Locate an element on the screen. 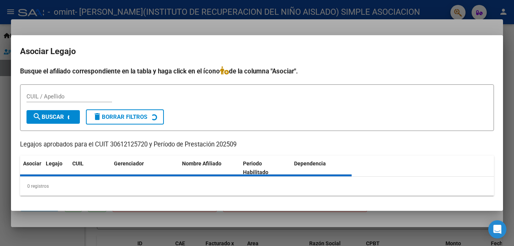 The width and height of the screenshot is (514, 246). datatable-header-cell: Asociar is located at coordinates (31, 168).